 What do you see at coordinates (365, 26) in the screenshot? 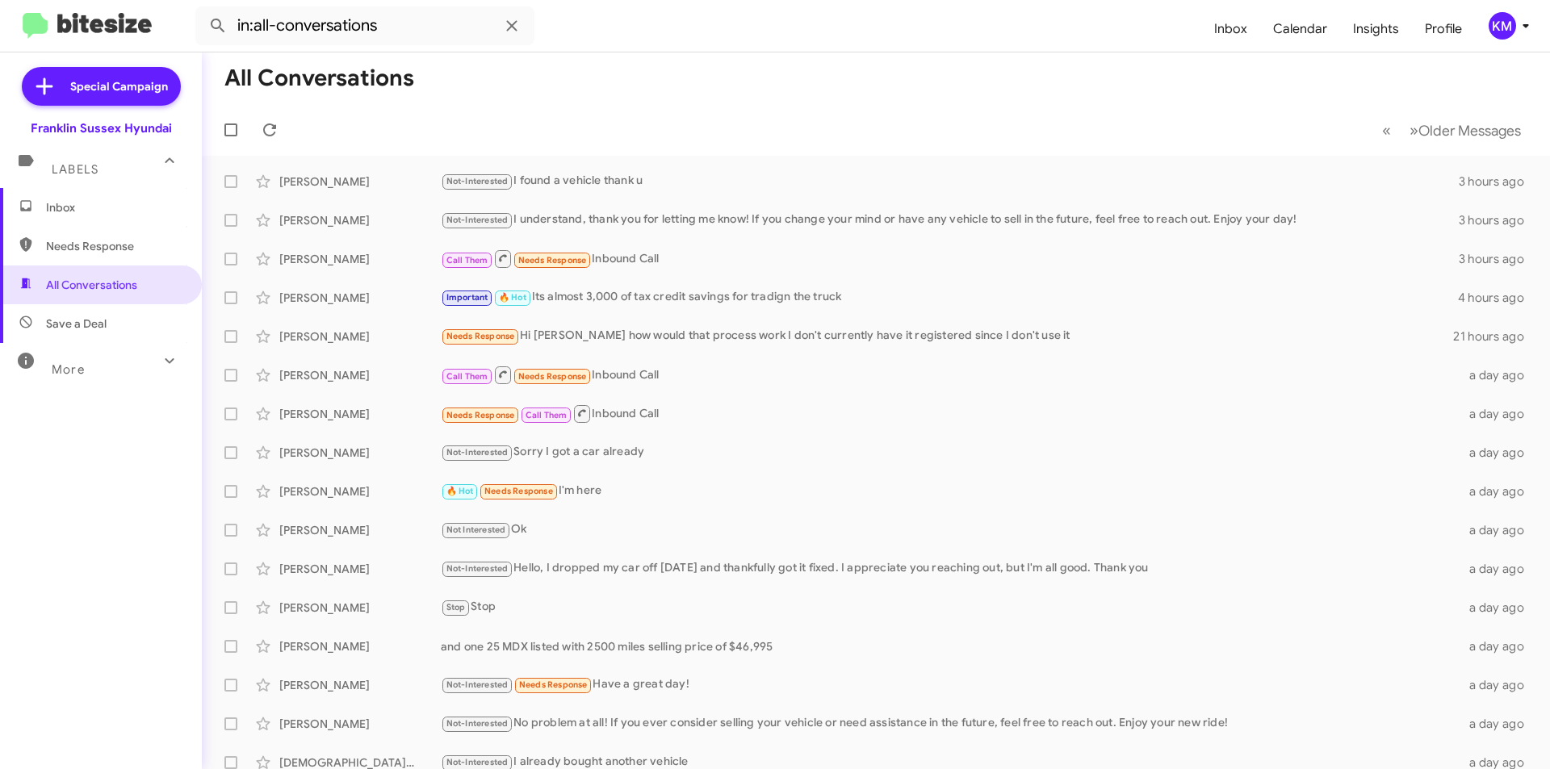
I see `input: Search` at bounding box center [365, 26].